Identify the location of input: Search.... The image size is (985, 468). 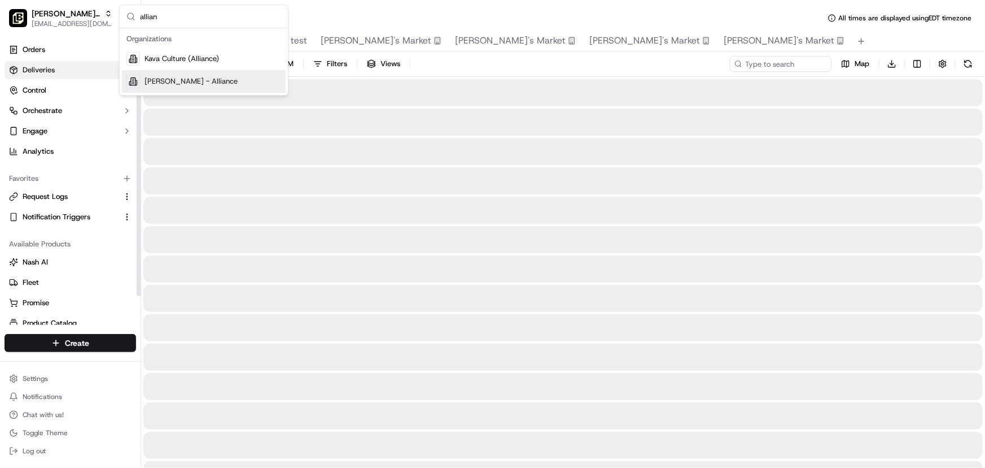
(211, 16).